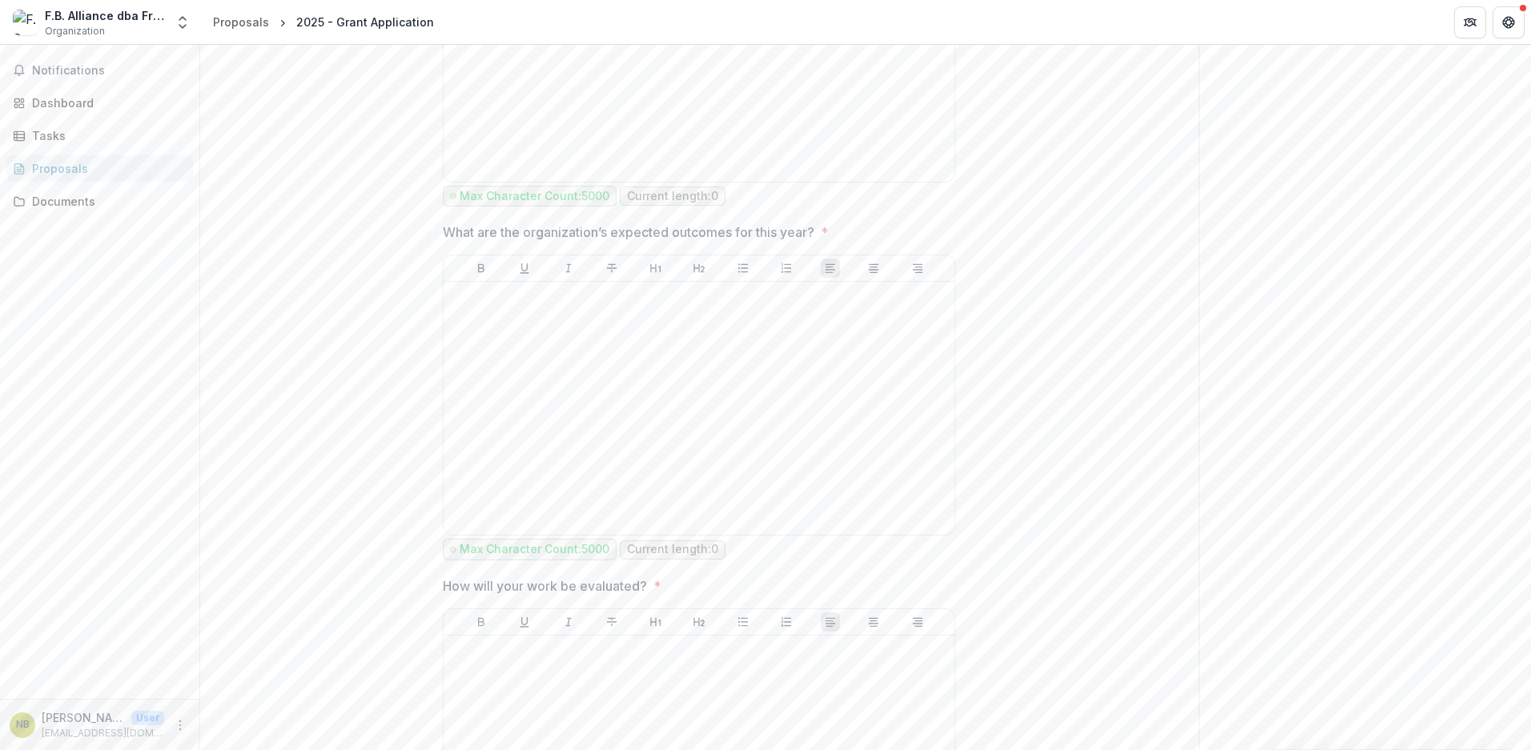 Image resolution: width=1531 pixels, height=750 pixels. I want to click on div: Tasks, so click(106, 135).